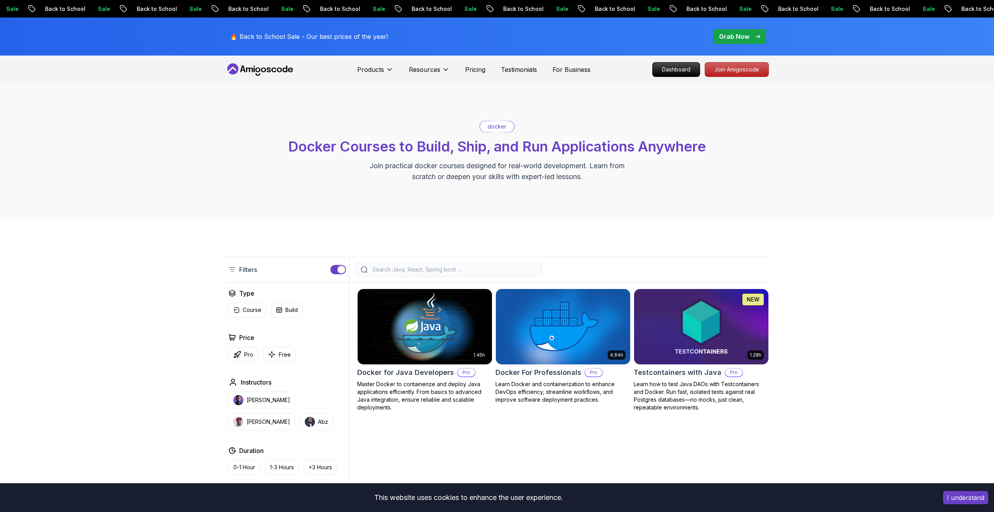 The height and width of the screenshot is (512, 994). Describe the element at coordinates (247, 310) in the screenshot. I see `button: Course` at that location.